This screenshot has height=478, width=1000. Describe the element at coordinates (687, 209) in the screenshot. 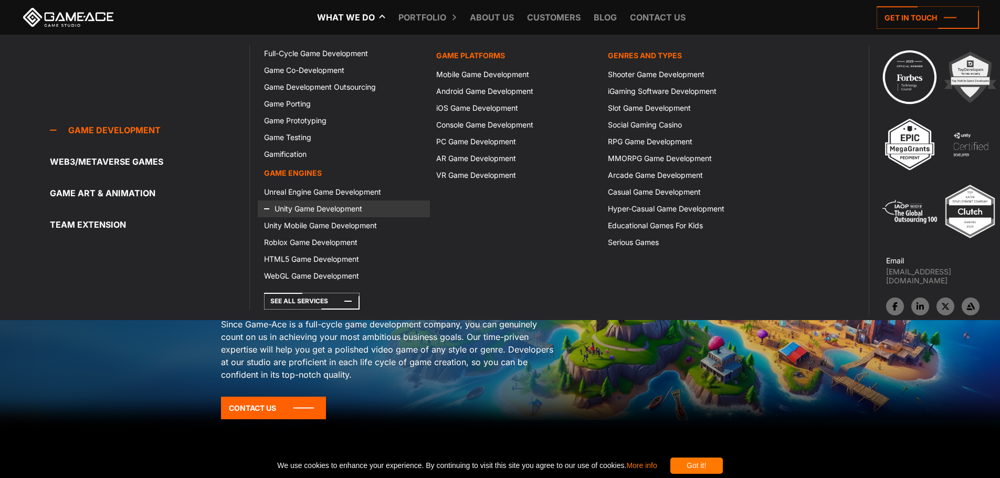

I see `a: Hyper-Casual Game Development` at that location.